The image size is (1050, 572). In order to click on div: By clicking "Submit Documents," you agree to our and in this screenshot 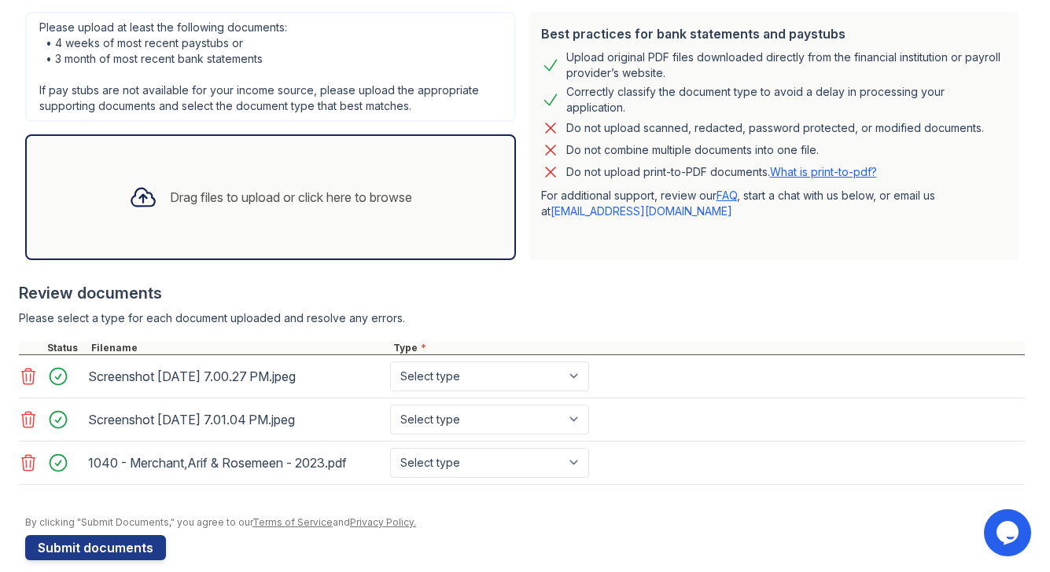, I will do `click(524, 523)`.